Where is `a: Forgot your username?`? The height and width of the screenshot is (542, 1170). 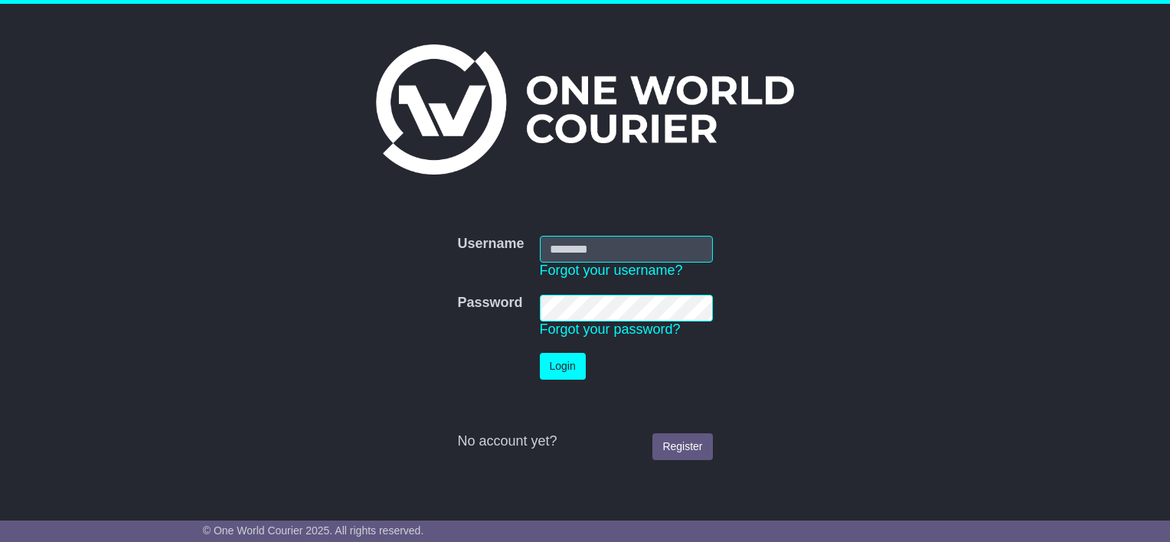 a: Forgot your username? is located at coordinates (611, 270).